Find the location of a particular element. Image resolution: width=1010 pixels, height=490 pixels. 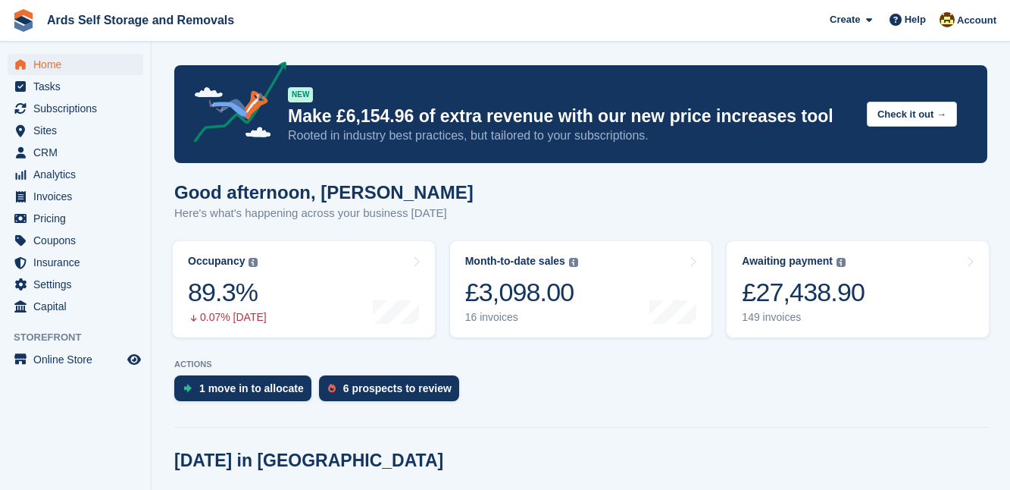

a: 1 move in to allocate is located at coordinates (246, 392).